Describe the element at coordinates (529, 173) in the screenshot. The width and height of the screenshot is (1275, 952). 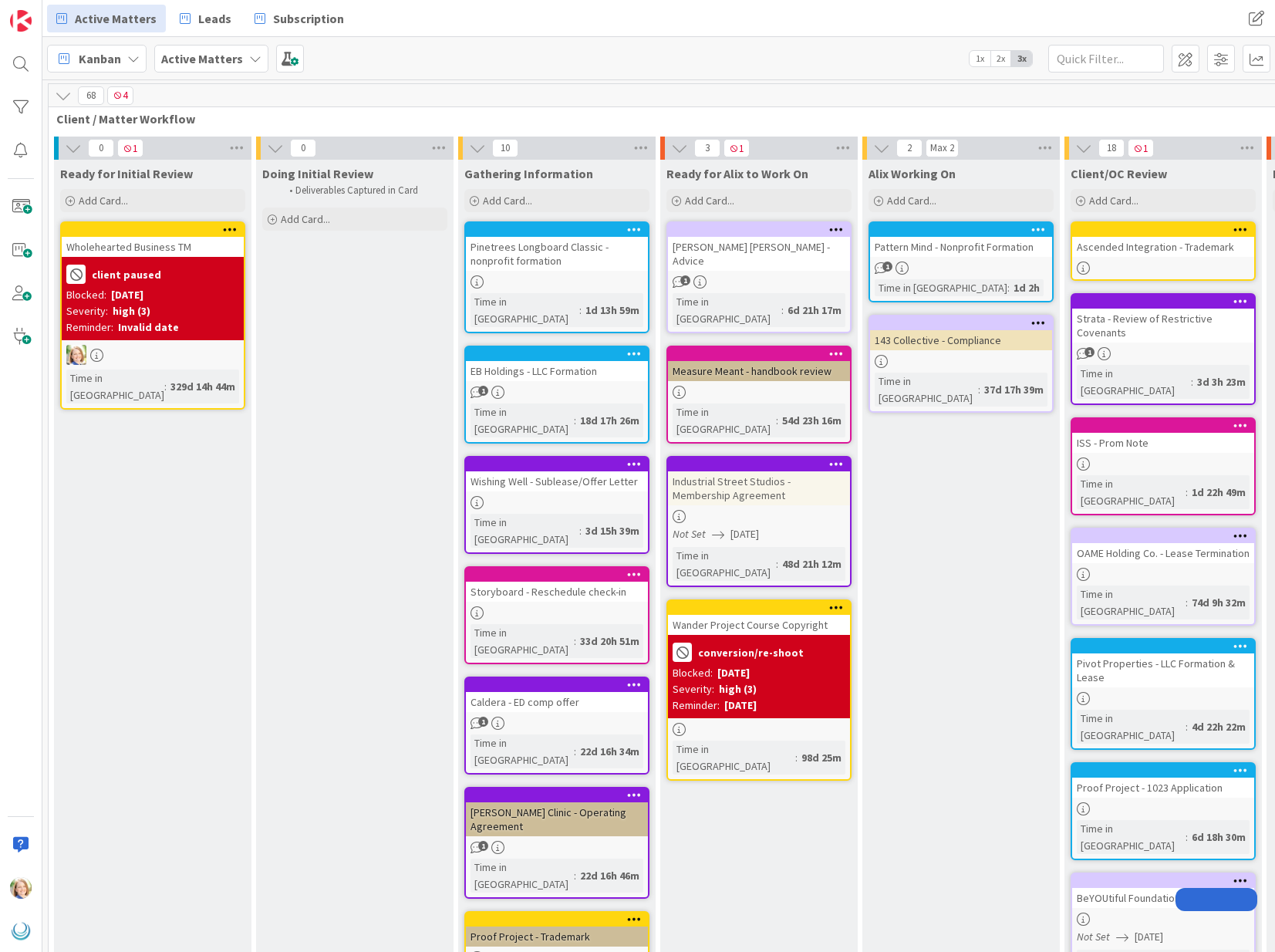
I see `span: Gathering Information` at that location.